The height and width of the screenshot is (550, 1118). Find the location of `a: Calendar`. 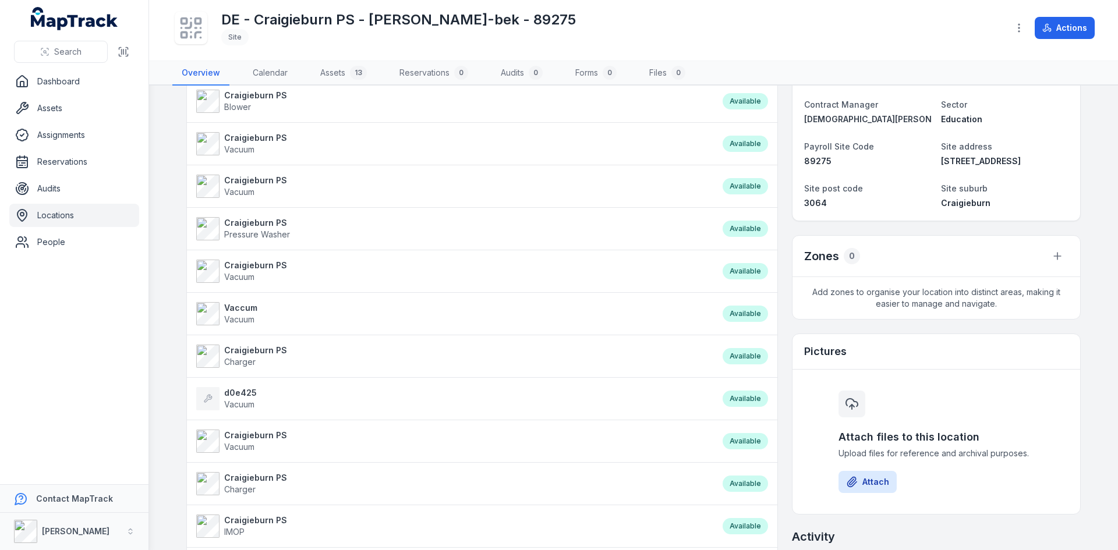

a: Calendar is located at coordinates (270, 73).